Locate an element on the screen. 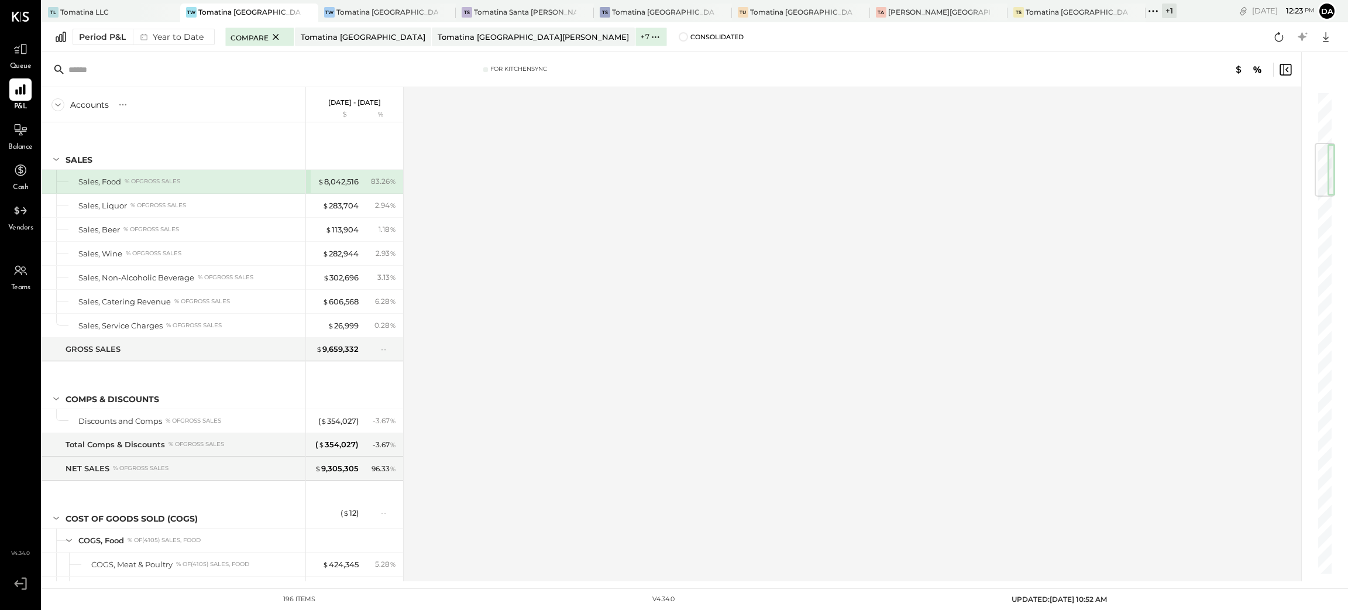 The image size is (1348, 610). div: 282,944 is located at coordinates (341, 253).